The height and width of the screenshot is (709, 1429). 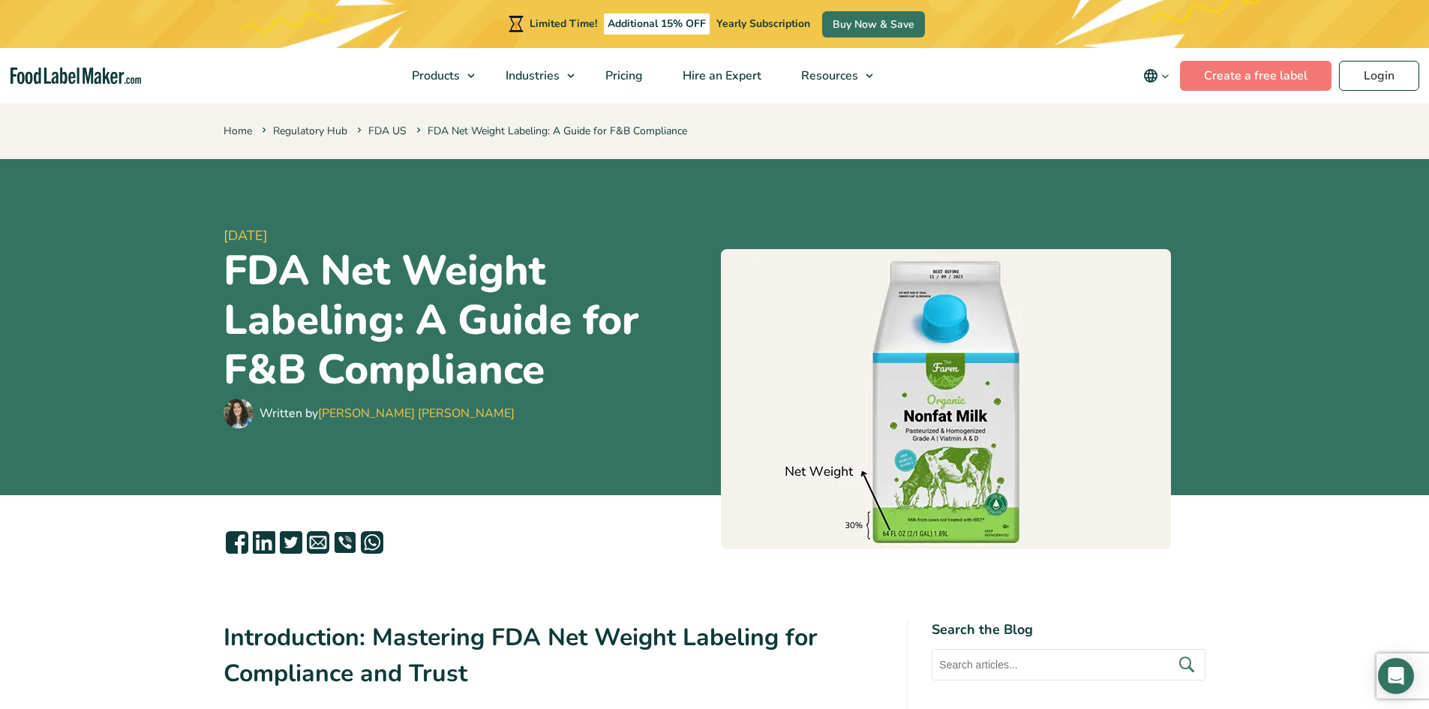 What do you see at coordinates (831, 76) in the screenshot?
I see `a: Resources` at bounding box center [831, 76].